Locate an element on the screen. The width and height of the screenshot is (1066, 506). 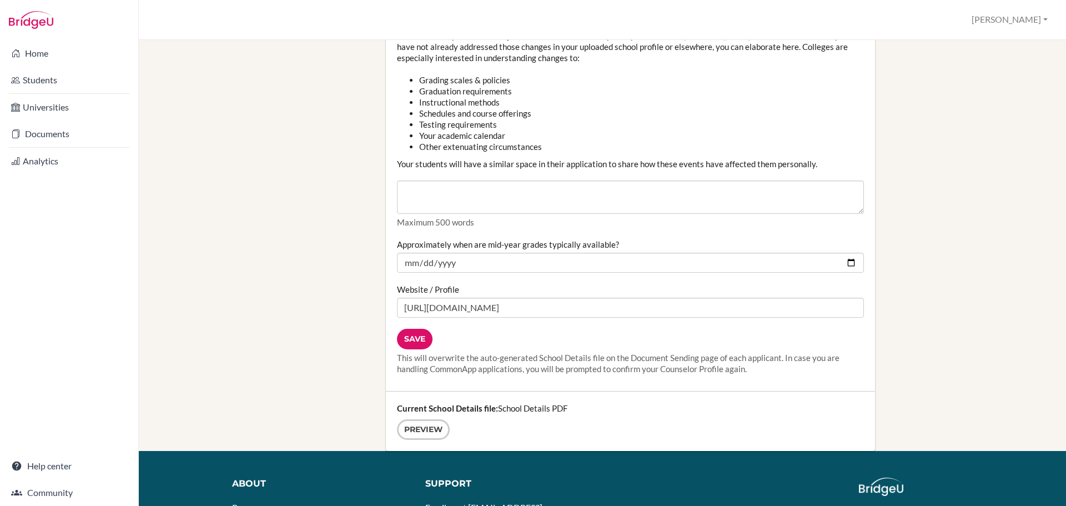
input: Save is located at coordinates (415, 339).